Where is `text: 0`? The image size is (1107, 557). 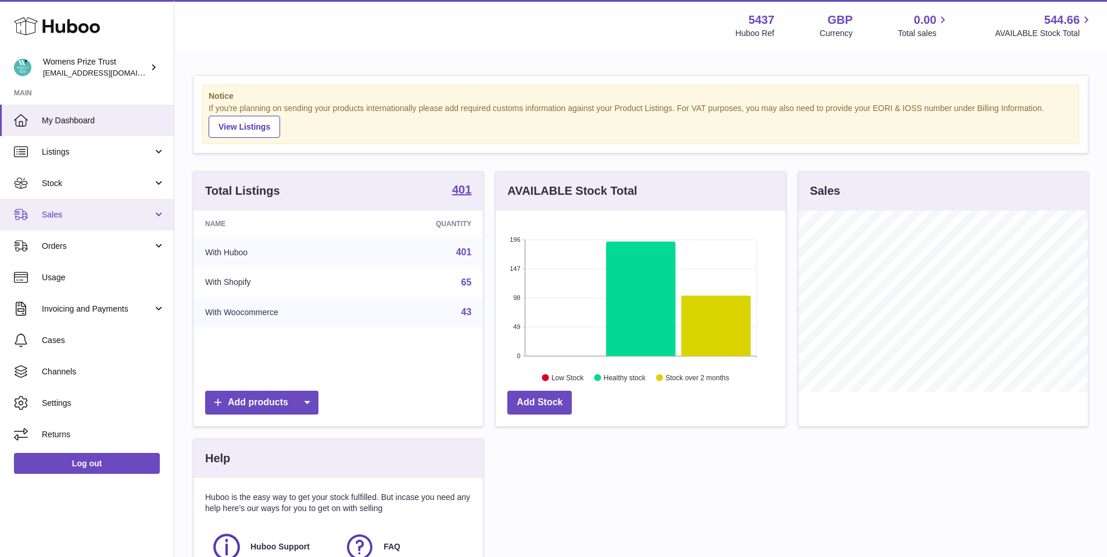 text: 0 is located at coordinates (519, 356).